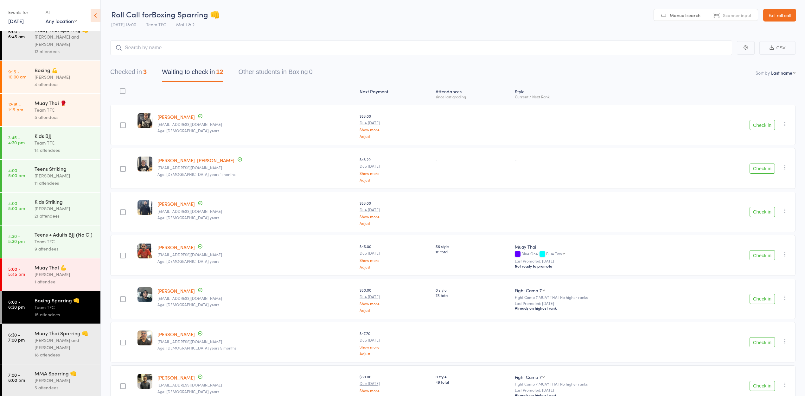  Describe the element at coordinates (156, 24) in the screenshot. I see `span: Team TFC` at that location.